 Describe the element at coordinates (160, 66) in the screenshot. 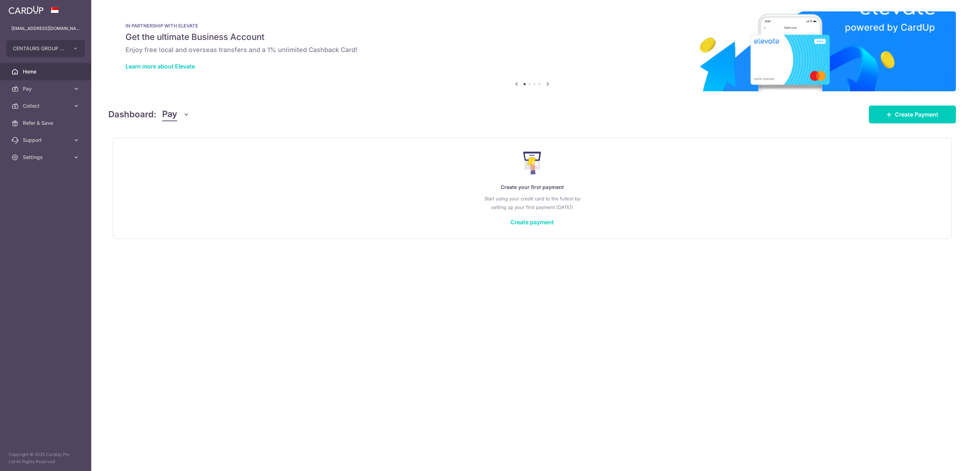

I see `a: Learn more about Elevate` at that location.